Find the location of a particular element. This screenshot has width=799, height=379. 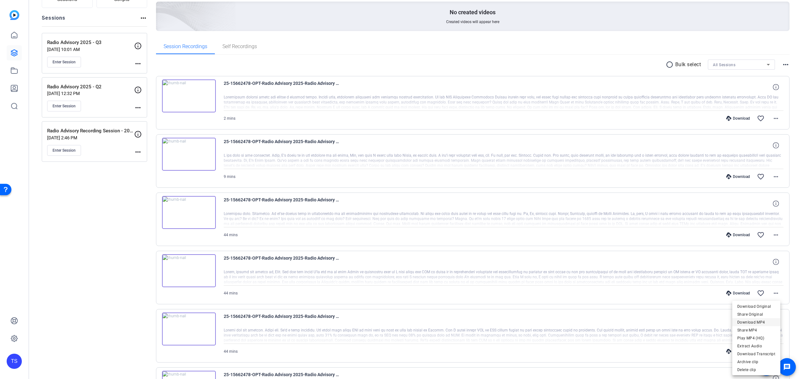

span: Share MP4 is located at coordinates (756, 330).